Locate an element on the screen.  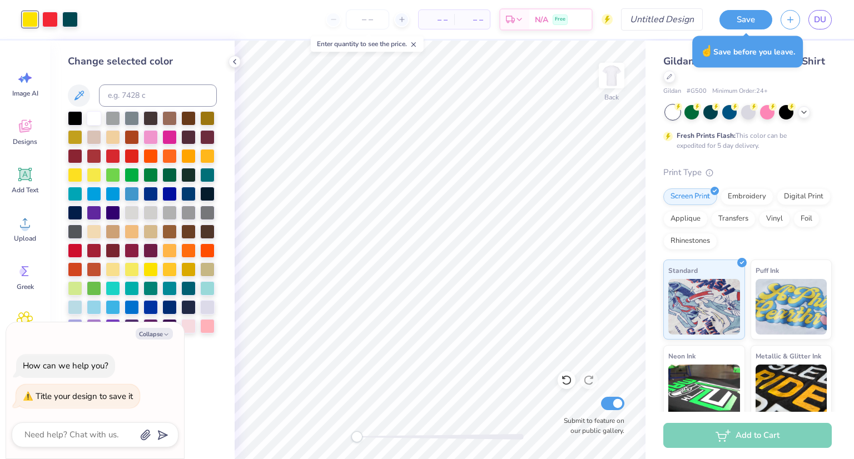
div: Rhinestones is located at coordinates (690, 241).